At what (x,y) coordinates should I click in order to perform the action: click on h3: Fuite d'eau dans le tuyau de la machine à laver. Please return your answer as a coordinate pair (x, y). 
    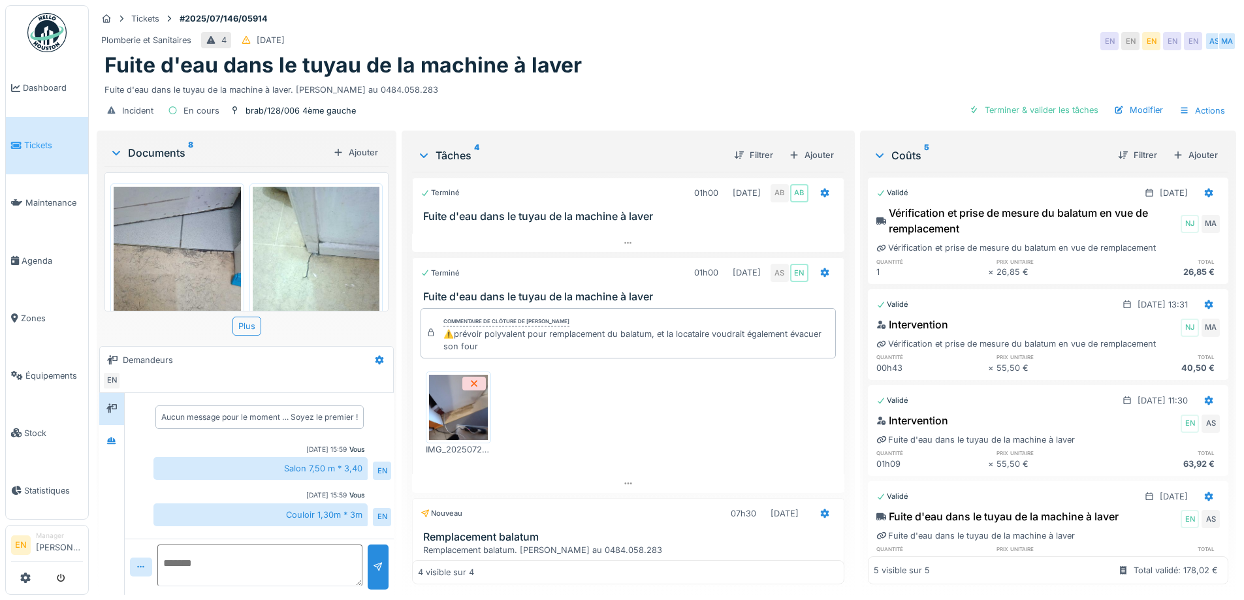
    Looking at the image, I should click on (630, 296).